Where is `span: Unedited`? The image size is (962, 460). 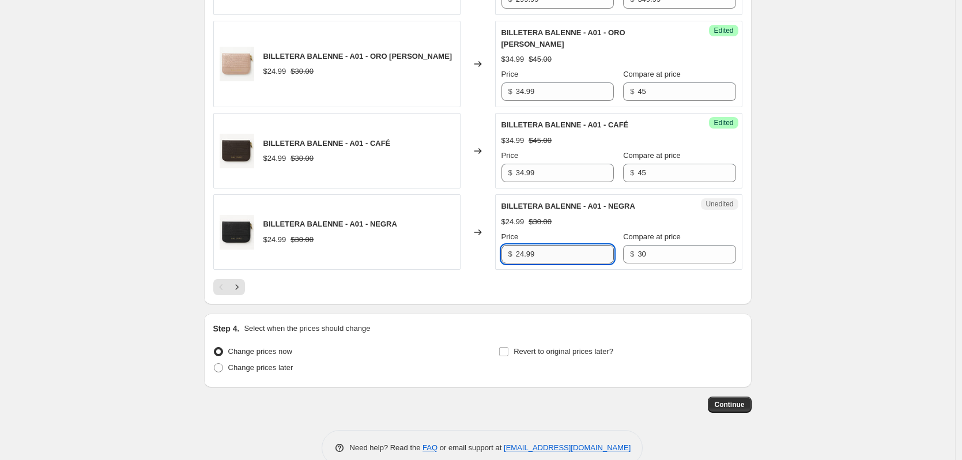
span: Unedited is located at coordinates (719, 204).